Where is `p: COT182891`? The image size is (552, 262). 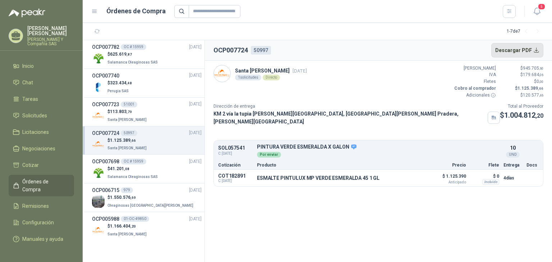
p: COT182891 is located at coordinates (235, 176).